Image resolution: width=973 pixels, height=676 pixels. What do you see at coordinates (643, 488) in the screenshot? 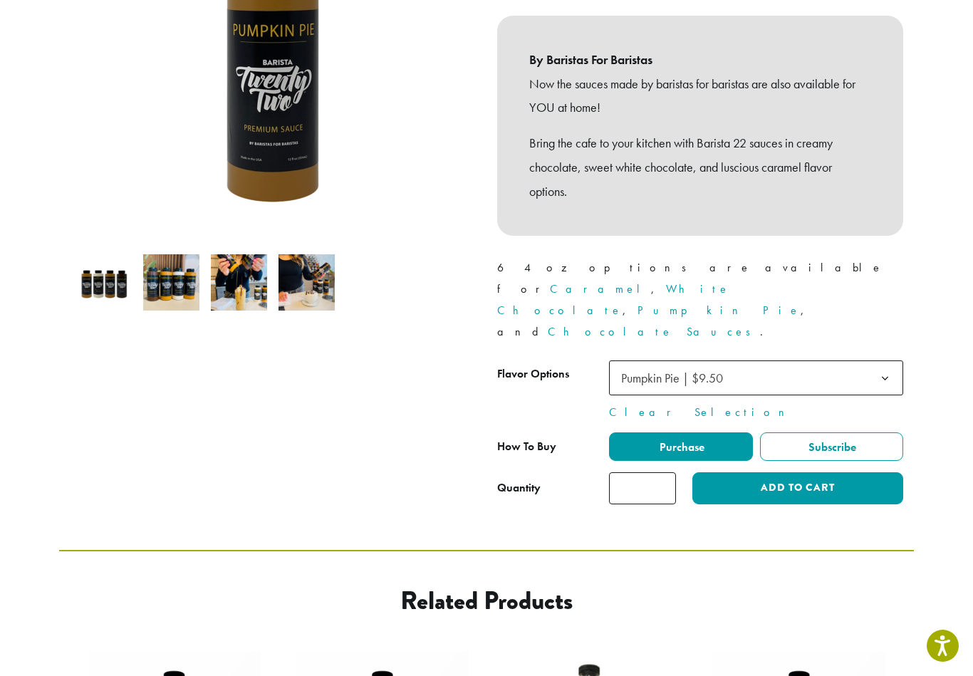
I see `input: Product quantity` at bounding box center [643, 488].